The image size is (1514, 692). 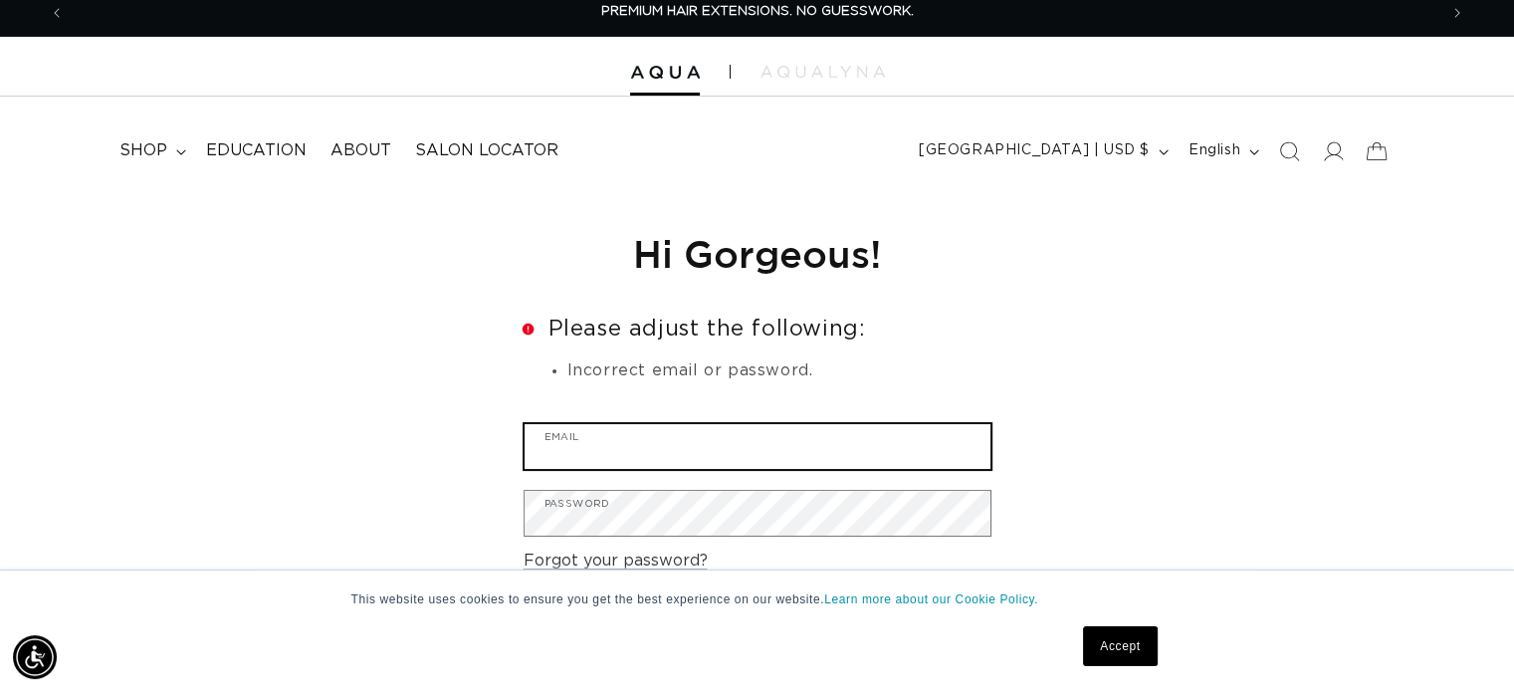 I want to click on span: Salon Locator, so click(x=487, y=150).